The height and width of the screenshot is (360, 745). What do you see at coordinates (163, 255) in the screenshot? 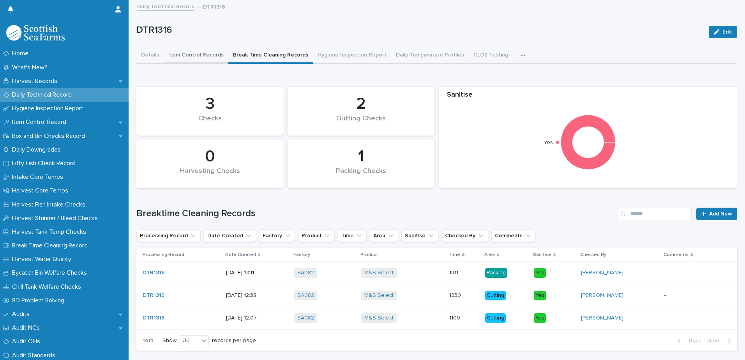
I see `p: Processing Record` at bounding box center [163, 255].